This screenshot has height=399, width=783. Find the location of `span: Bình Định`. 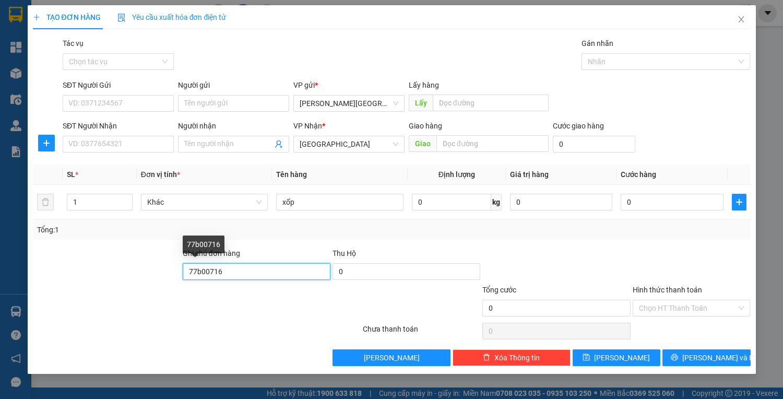

span: Bình Định is located at coordinates (349, 103).